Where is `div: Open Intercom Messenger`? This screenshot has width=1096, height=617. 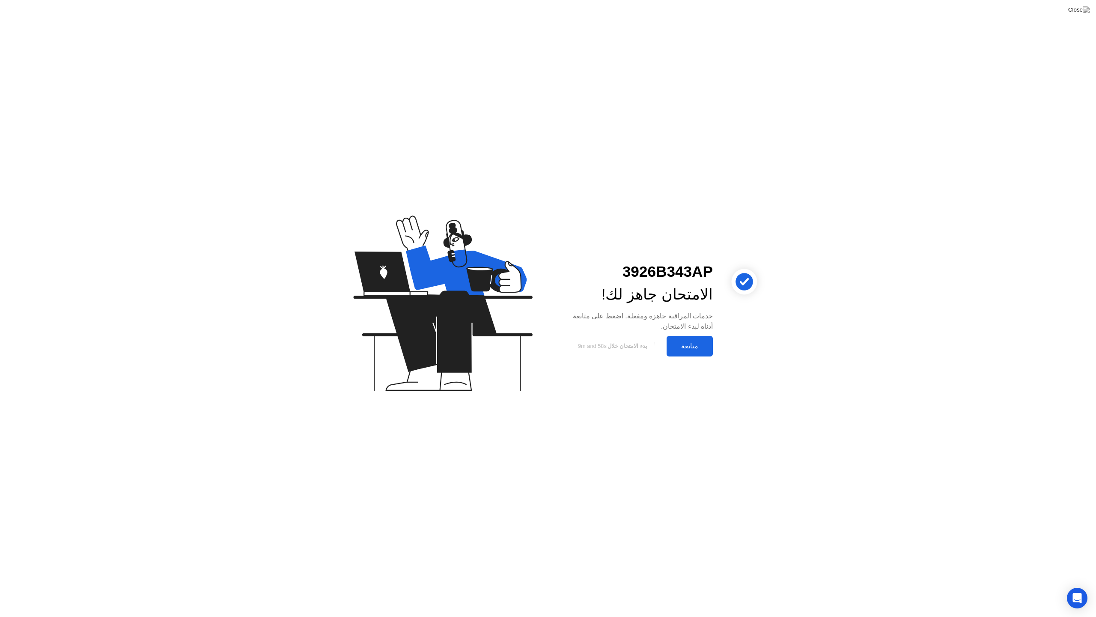 div: Open Intercom Messenger is located at coordinates (1077, 598).